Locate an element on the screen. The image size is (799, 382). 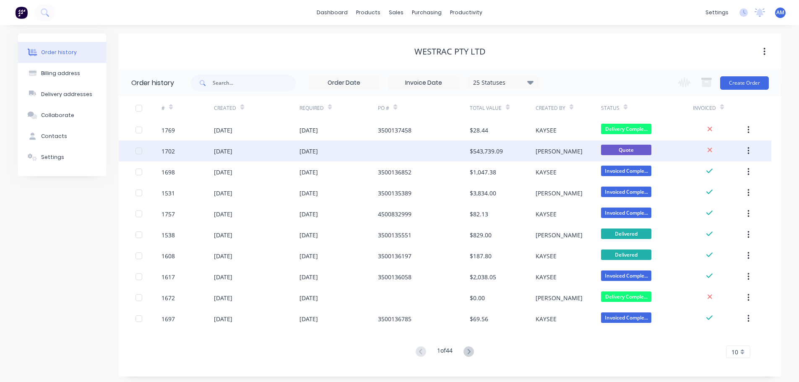
button: Create Order is located at coordinates (745, 83).